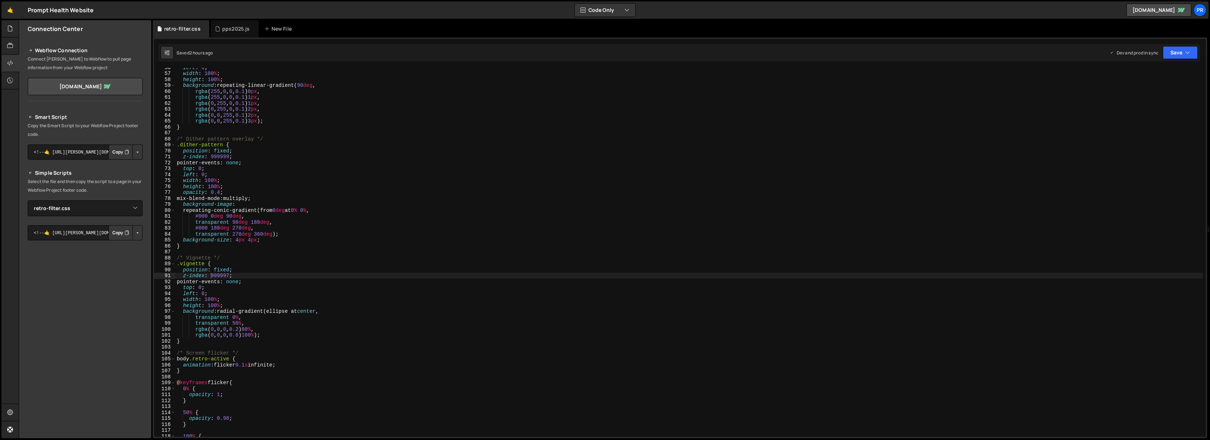 The image size is (1210, 440). What do you see at coordinates (195, 53) in the screenshot?
I see `div: Saved` at bounding box center [195, 53].